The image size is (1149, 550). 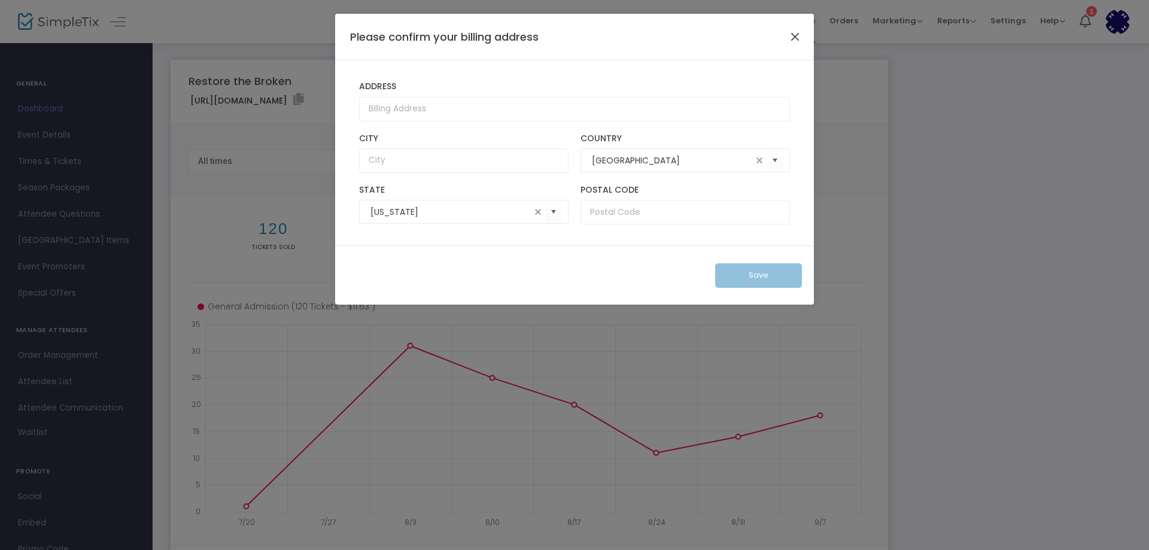 I want to click on button: Close, so click(x=796, y=37).